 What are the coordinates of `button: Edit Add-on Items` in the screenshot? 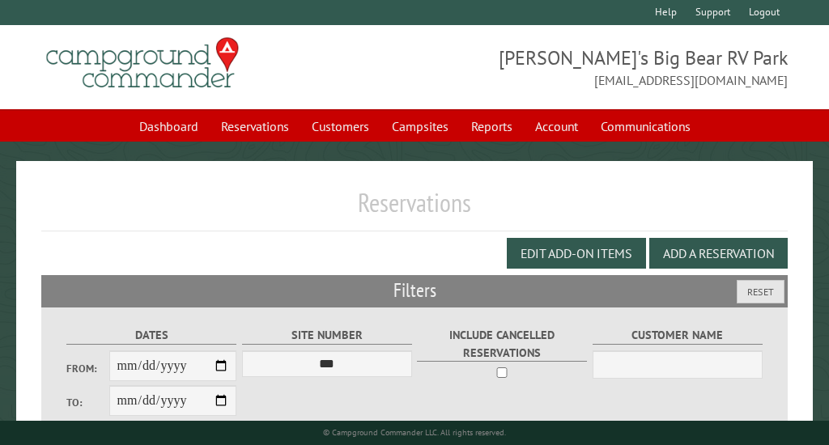 It's located at (577, 253).